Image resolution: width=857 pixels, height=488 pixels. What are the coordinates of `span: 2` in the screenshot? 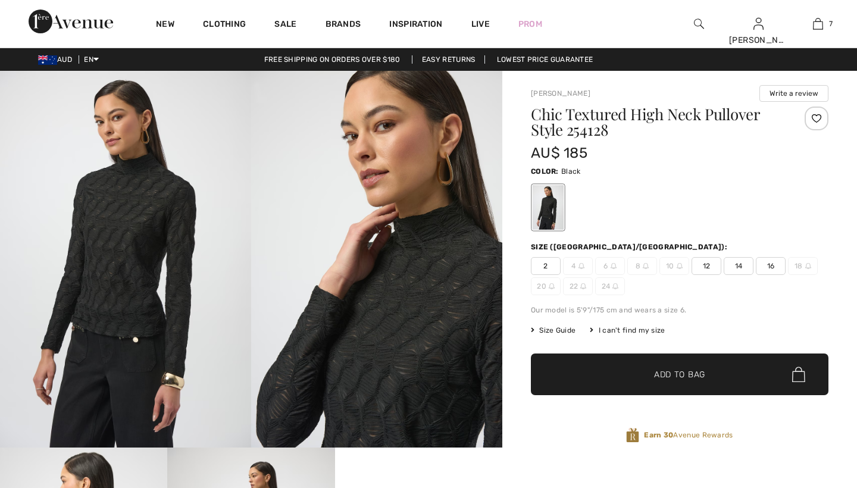 It's located at (546, 266).